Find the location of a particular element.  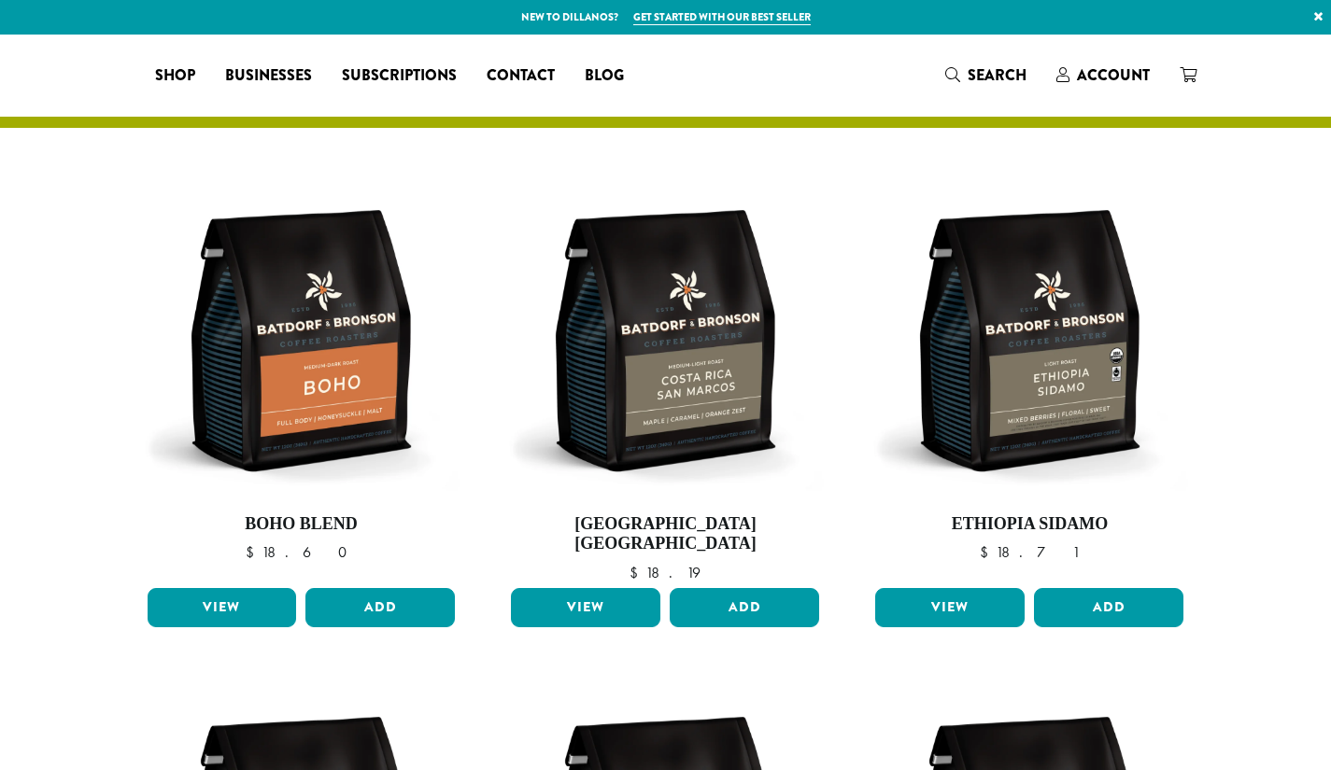

h4: Ethiopia Sidamo is located at coordinates (1029, 525).